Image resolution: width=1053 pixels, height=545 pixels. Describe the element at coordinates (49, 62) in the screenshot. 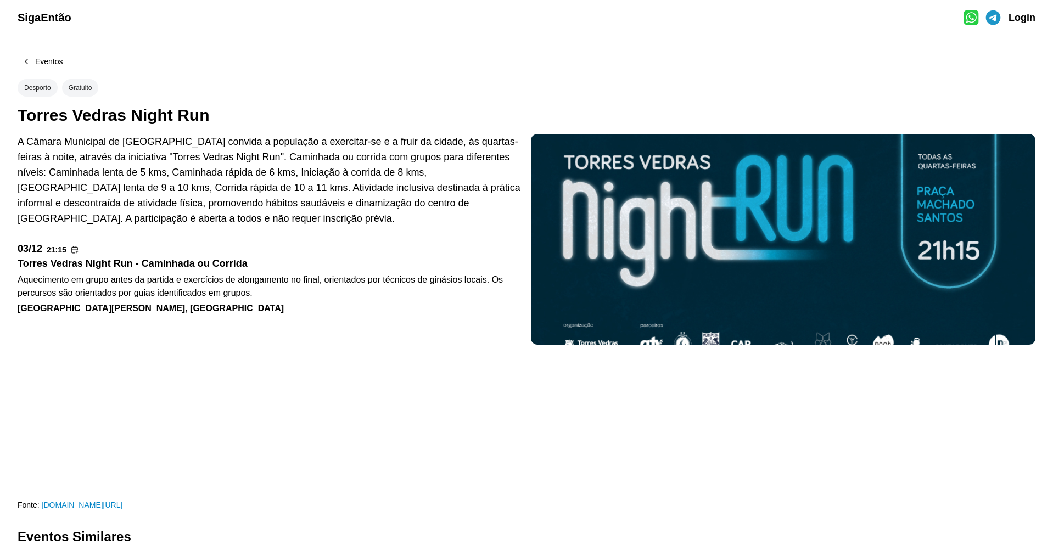

I see `div: Eventos` at that location.